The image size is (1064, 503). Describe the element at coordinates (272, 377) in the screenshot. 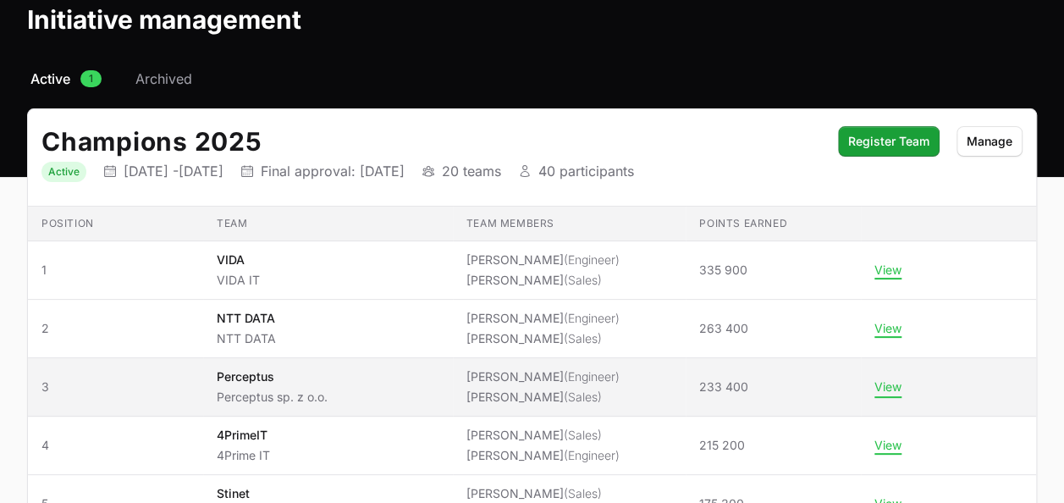

I see `p: Perceptus` at that location.